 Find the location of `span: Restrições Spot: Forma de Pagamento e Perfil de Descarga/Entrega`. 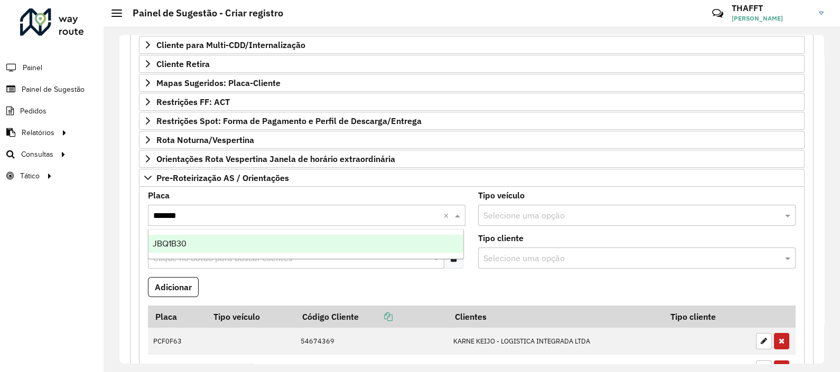

span: Restrições Spot: Forma de Pagamento e Perfil de Descarga/Entrega is located at coordinates (289, 121).